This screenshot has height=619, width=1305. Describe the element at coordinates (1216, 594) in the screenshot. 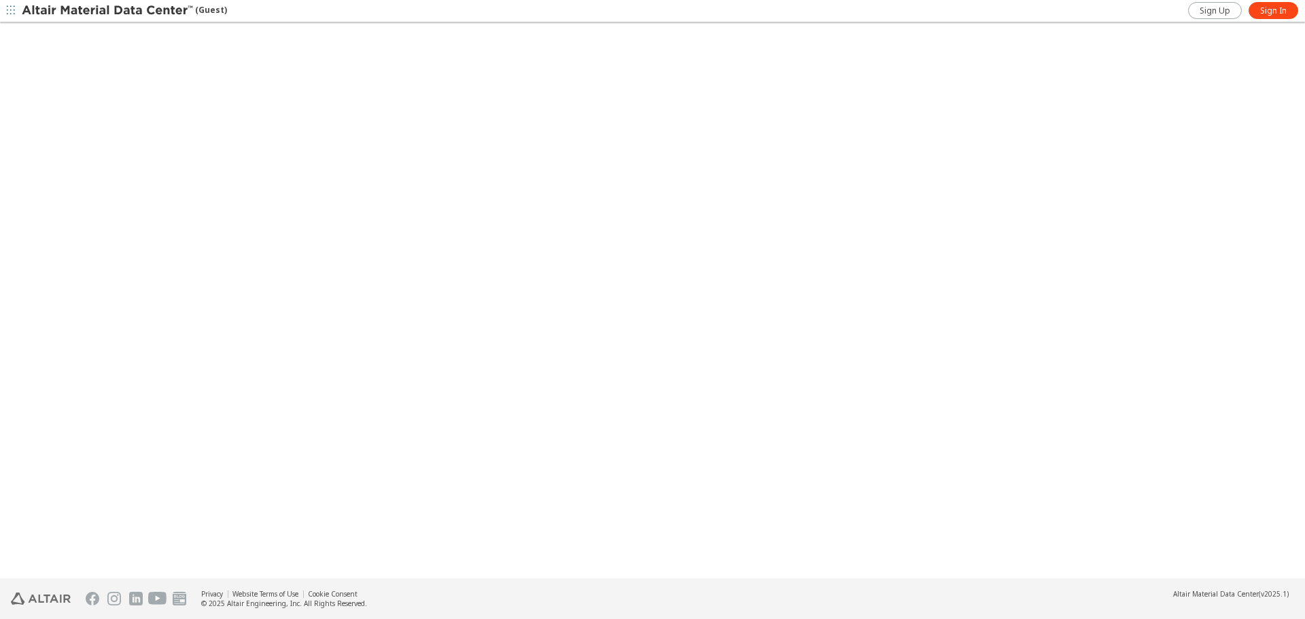

I see `span: Altair Material Data Center` at that location.